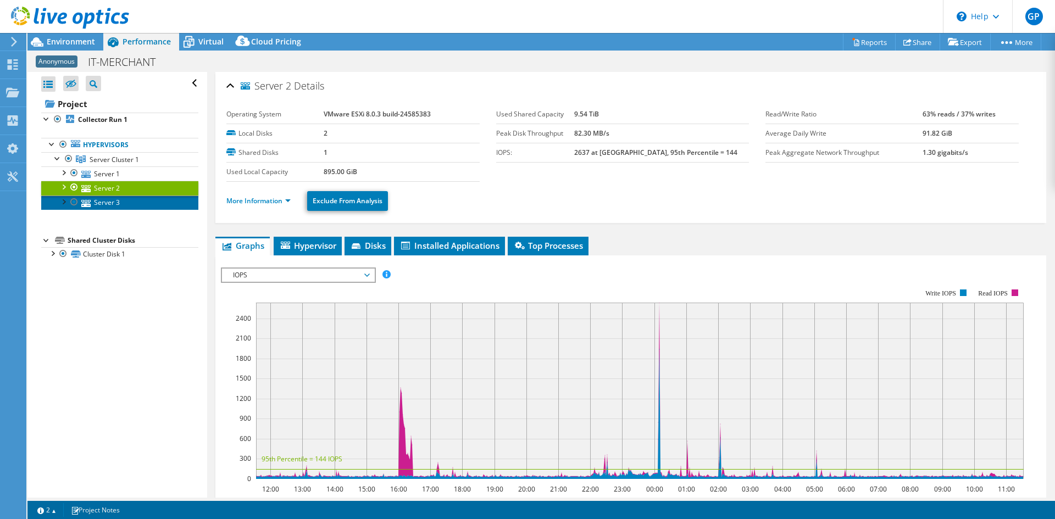 The width and height of the screenshot is (1055, 519). Describe the element at coordinates (258, 201) in the screenshot. I see `a: More Information` at that location.